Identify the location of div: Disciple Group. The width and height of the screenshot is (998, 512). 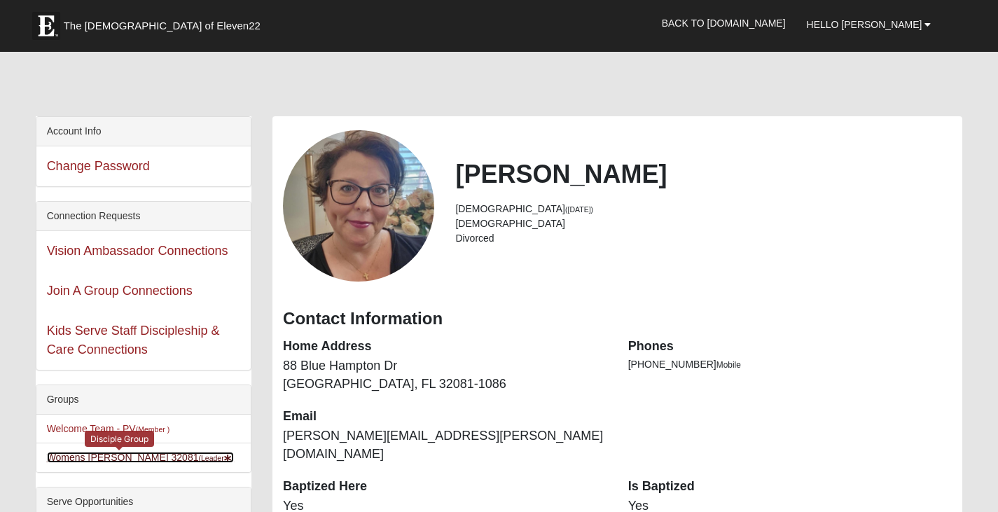
(119, 438).